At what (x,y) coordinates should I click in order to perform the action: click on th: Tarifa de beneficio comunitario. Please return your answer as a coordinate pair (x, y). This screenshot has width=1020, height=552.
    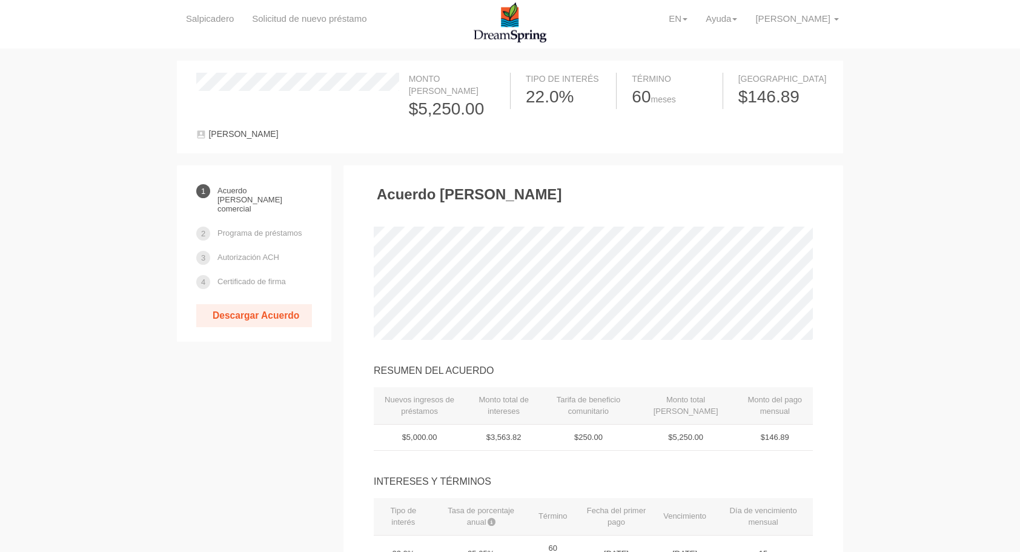
    Looking at the image, I should click on (588, 405).